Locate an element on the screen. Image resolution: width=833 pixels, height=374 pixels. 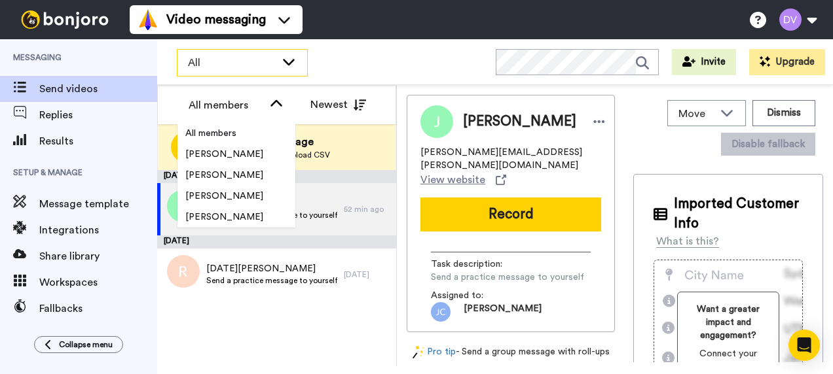
img: r.png is located at coordinates (183, 272).